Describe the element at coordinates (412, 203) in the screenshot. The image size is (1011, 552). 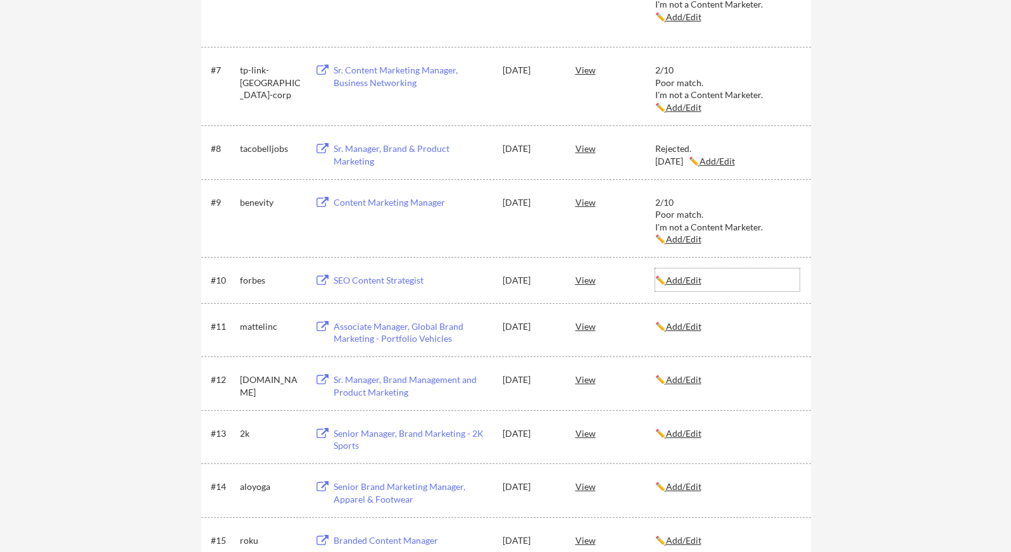
I see `div: Content Marketing Manager` at that location.